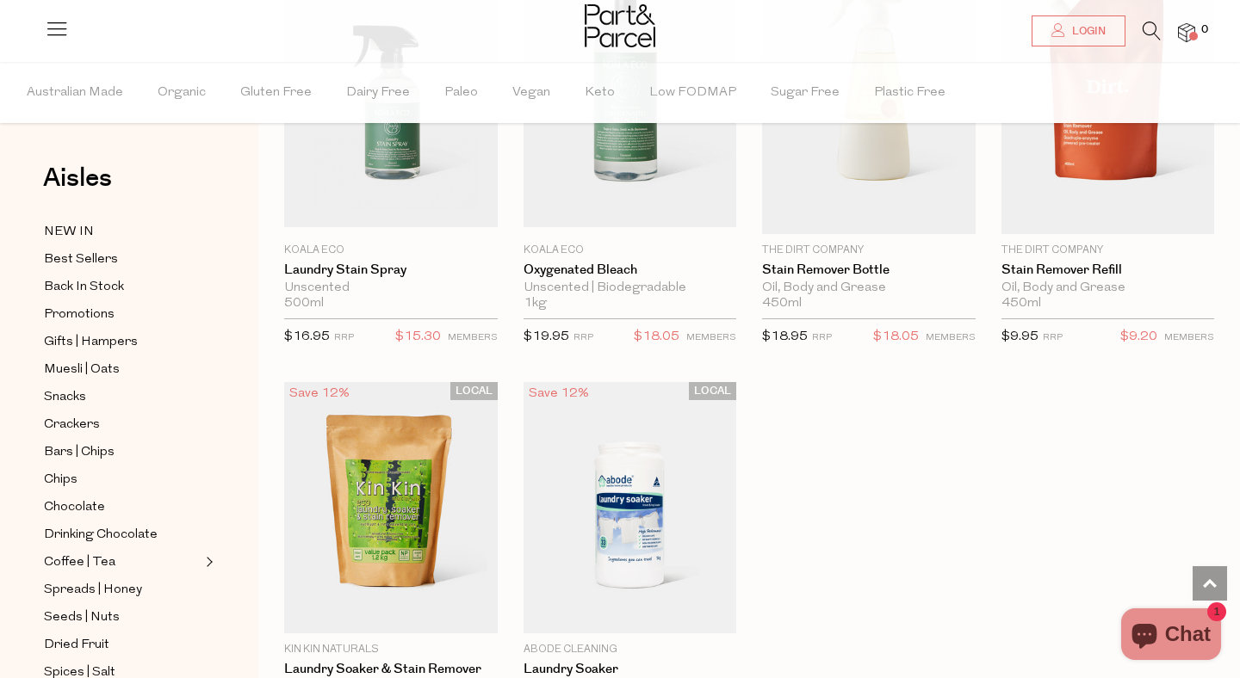 This screenshot has width=1240, height=678. Describe the element at coordinates (122, 590) in the screenshot. I see `a: Spreads | Honey` at that location.